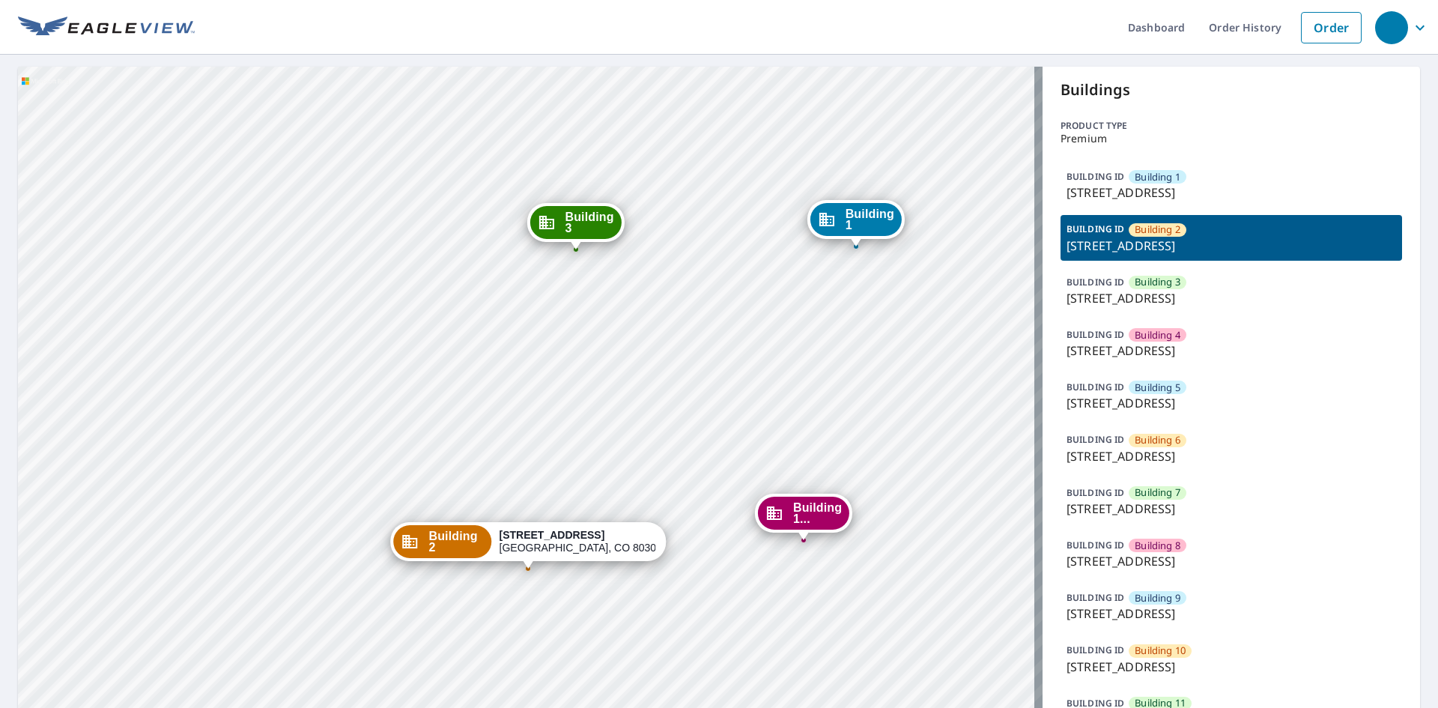 The height and width of the screenshot is (708, 1438). I want to click on span: Building 1..., so click(817, 513).